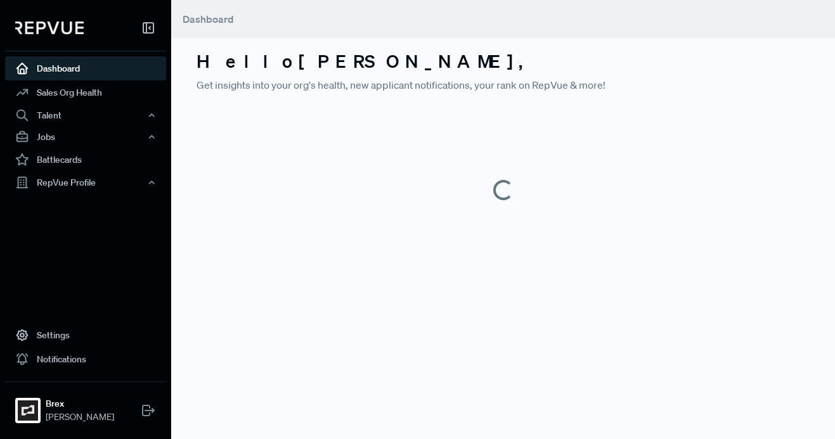  Describe the element at coordinates (80, 404) in the screenshot. I see `strong: Brex` at that location.